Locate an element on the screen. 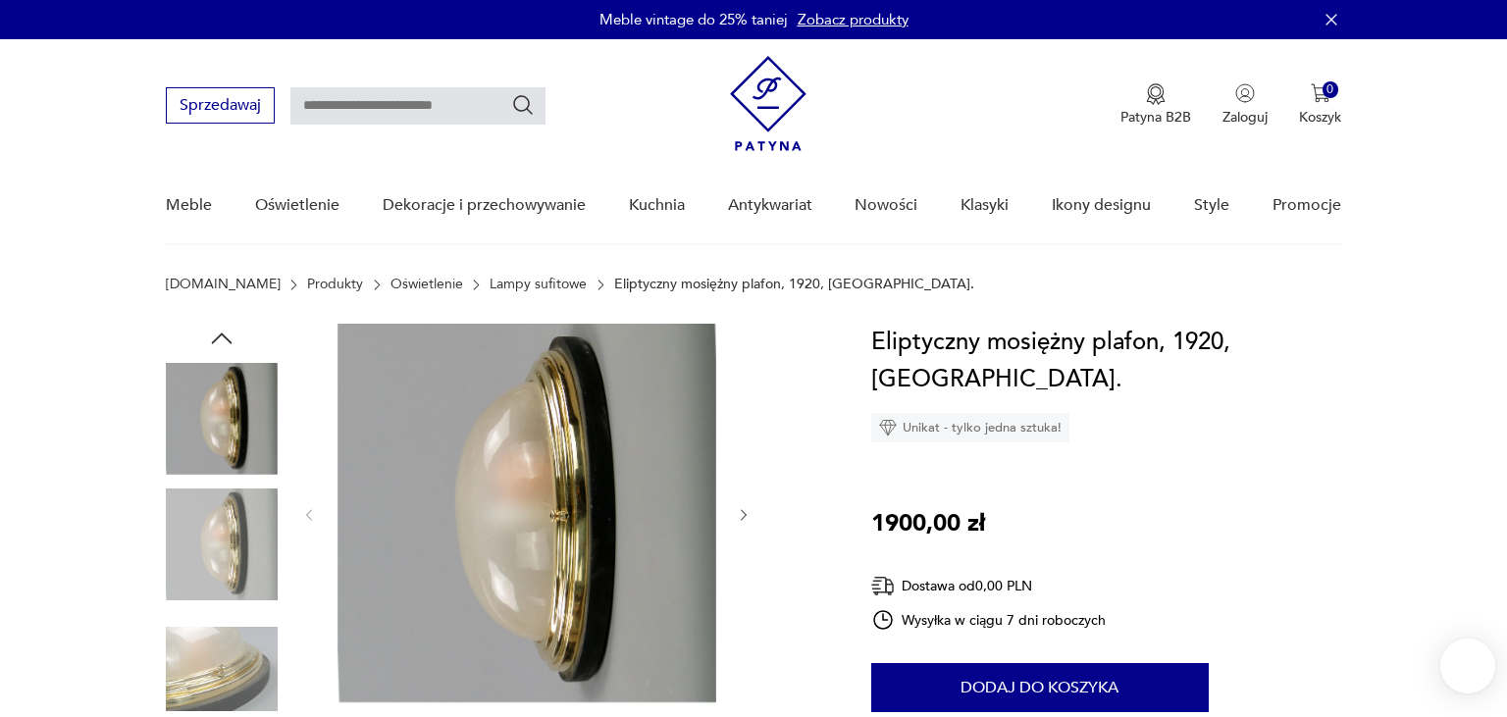 The height and width of the screenshot is (717, 1507). img: Ikonka użytkownika is located at coordinates (1245, 93).